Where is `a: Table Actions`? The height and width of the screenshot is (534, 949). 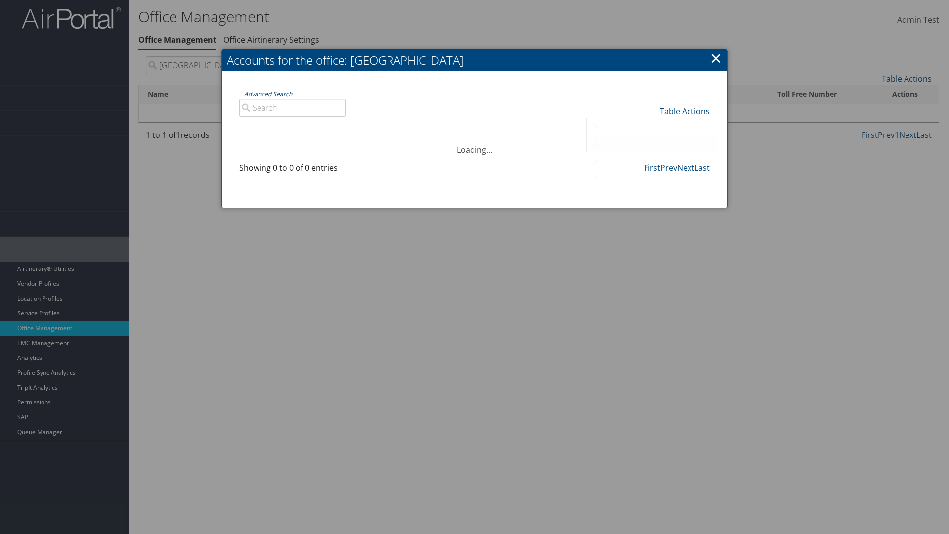 a: Table Actions is located at coordinates (685, 111).